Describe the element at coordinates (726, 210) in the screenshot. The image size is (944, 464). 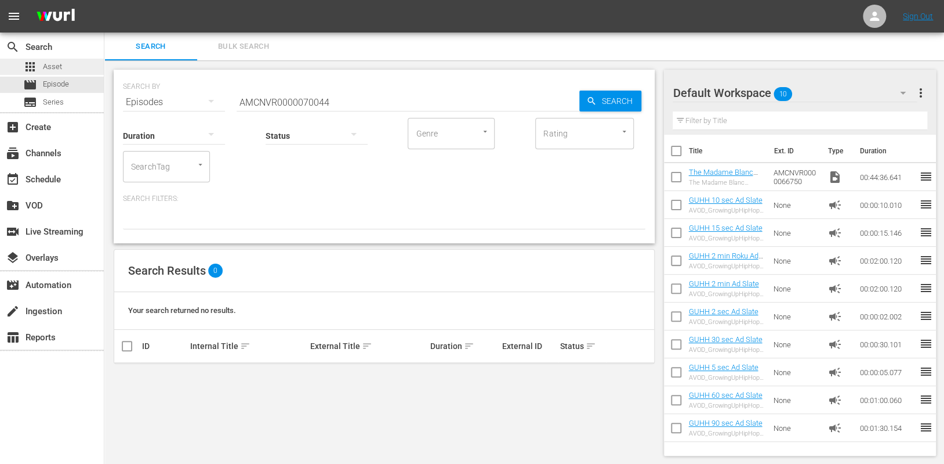
I see `div: AVOD_GrowingUpHipHopWeTV_WillBeRightBack _10sec_RB24_S01398805006` at that location.